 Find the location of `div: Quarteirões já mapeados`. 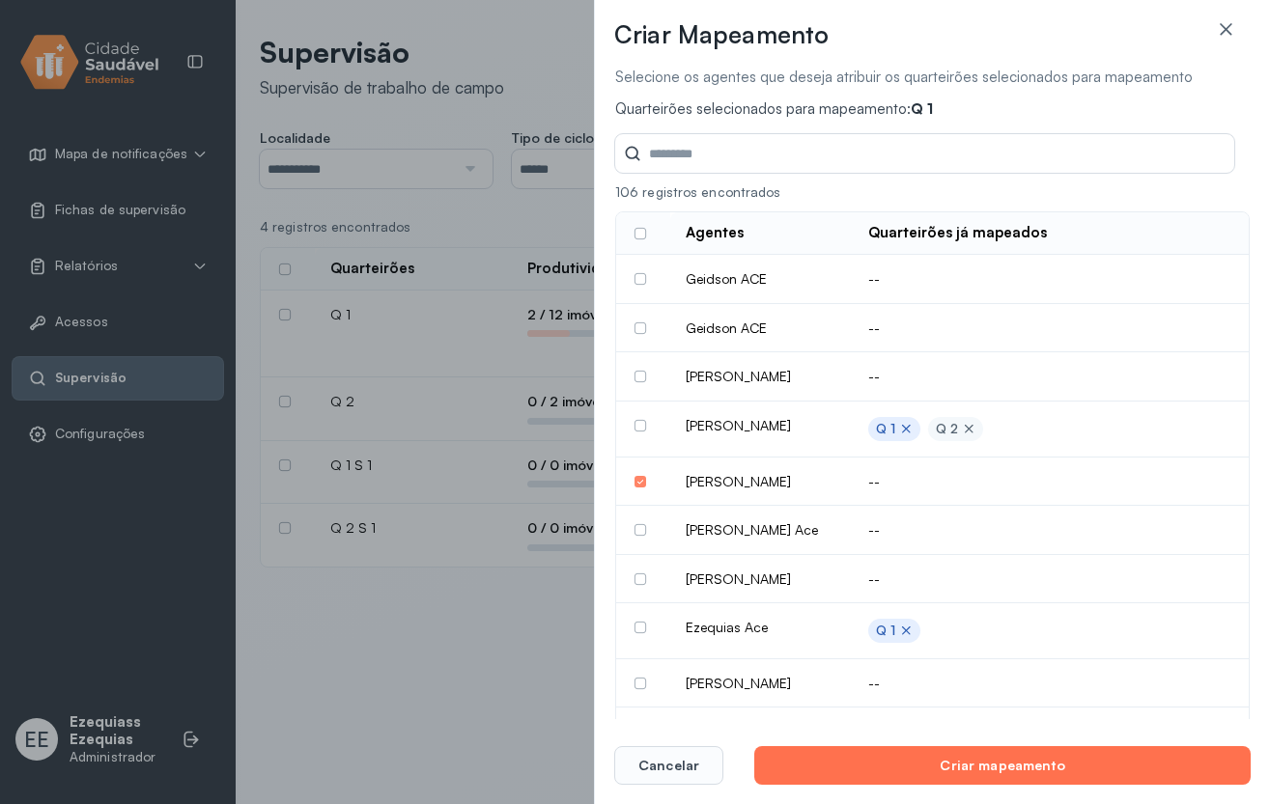

div: Quarteirões já mapeados is located at coordinates (957, 233).